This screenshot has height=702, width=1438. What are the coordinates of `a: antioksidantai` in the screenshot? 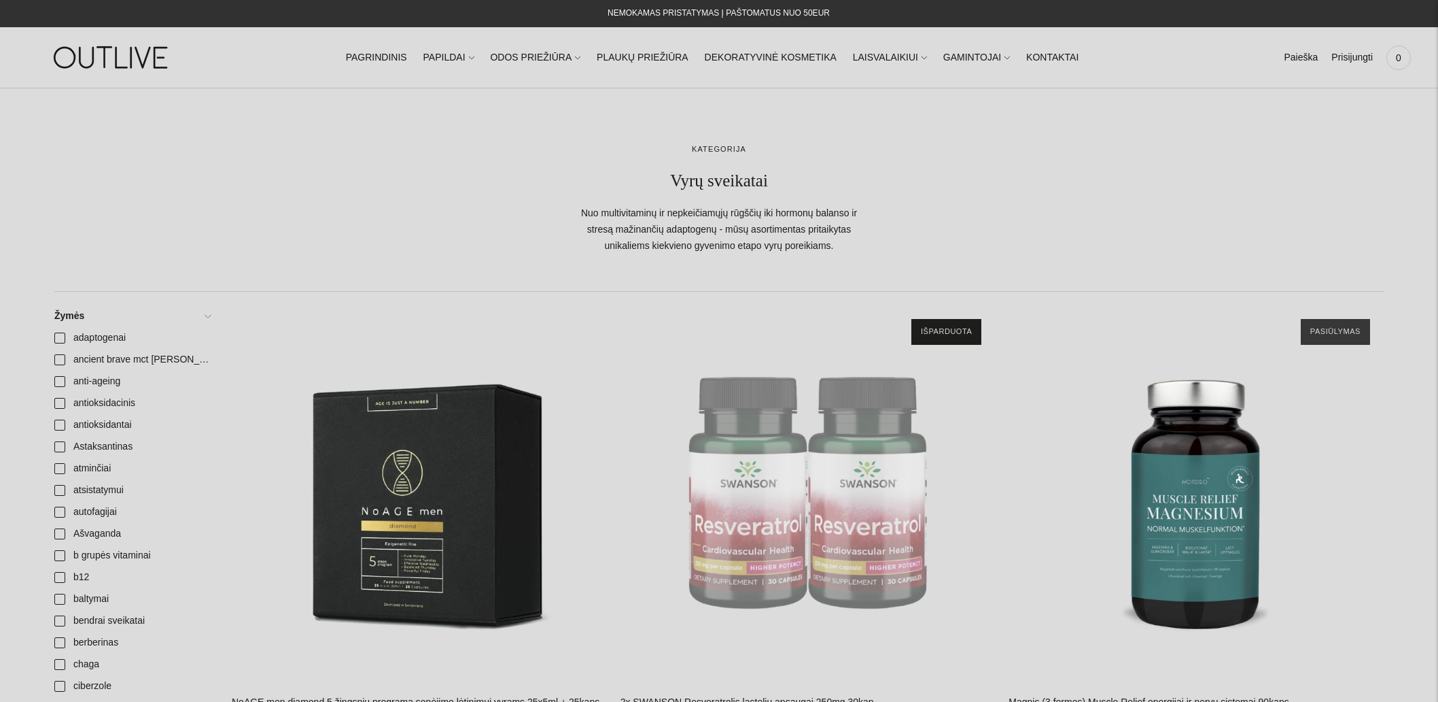 It's located at (132, 425).